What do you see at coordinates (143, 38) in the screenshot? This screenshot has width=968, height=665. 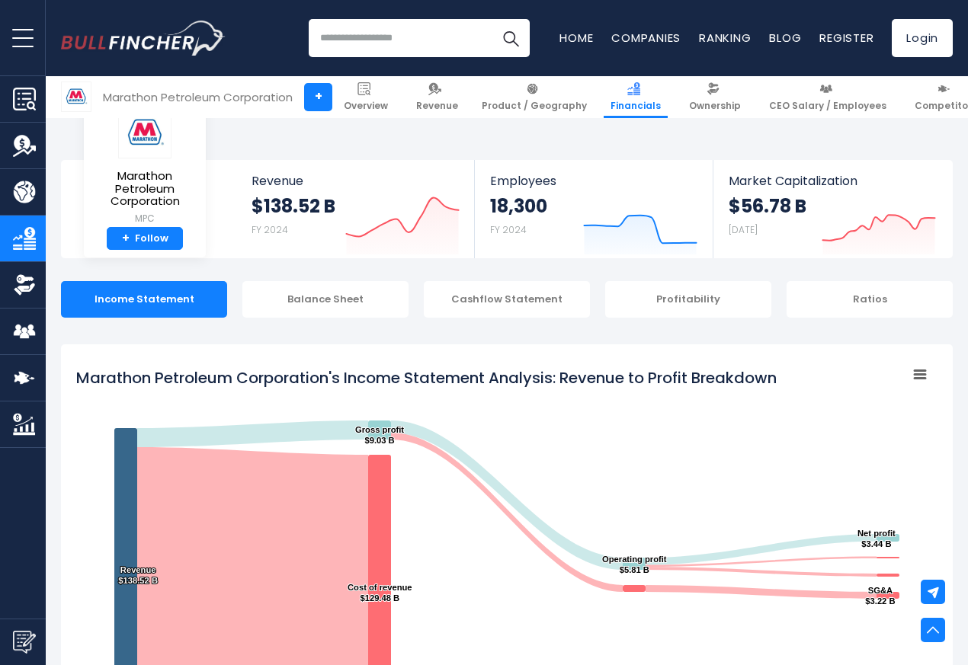 I see `img: Bullfincher logo` at bounding box center [143, 38].